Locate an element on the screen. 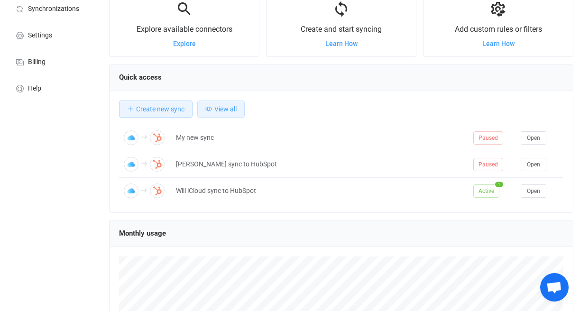  span: Create and start syncing is located at coordinates (341, 29).